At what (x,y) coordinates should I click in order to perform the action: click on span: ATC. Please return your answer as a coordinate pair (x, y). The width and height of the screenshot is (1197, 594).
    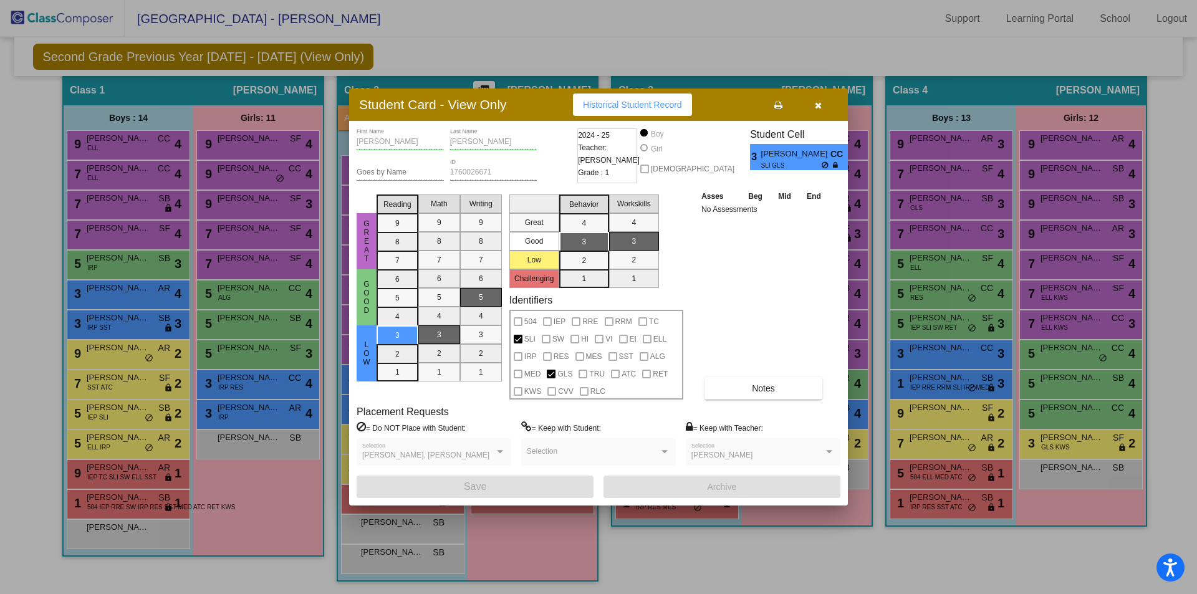
    Looking at the image, I should click on (628, 374).